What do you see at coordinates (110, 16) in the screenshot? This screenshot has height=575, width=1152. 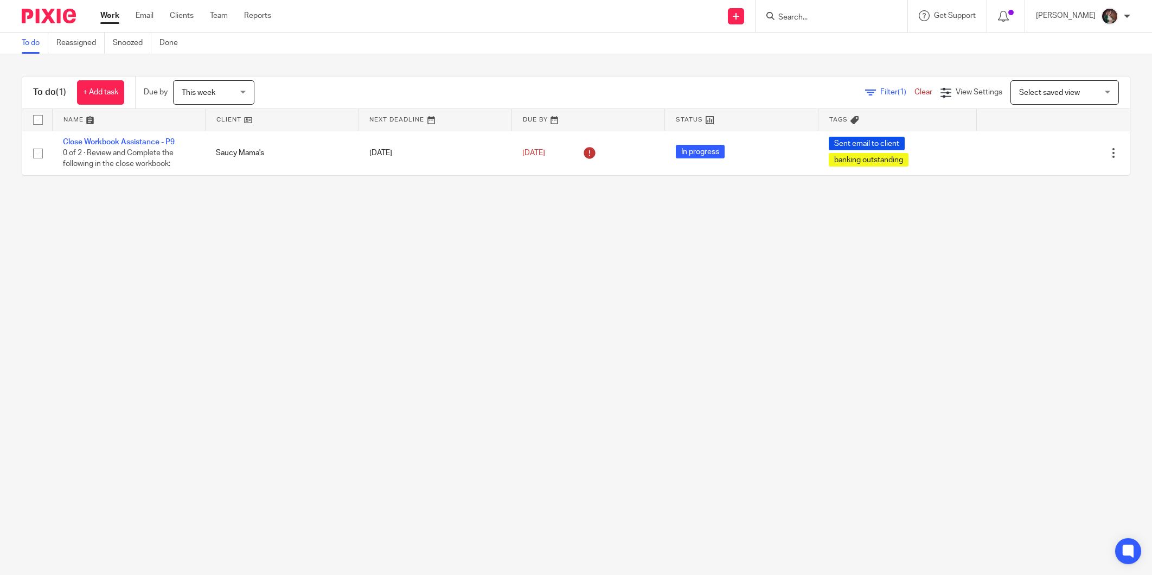 I see `a: Work` at bounding box center [110, 16].